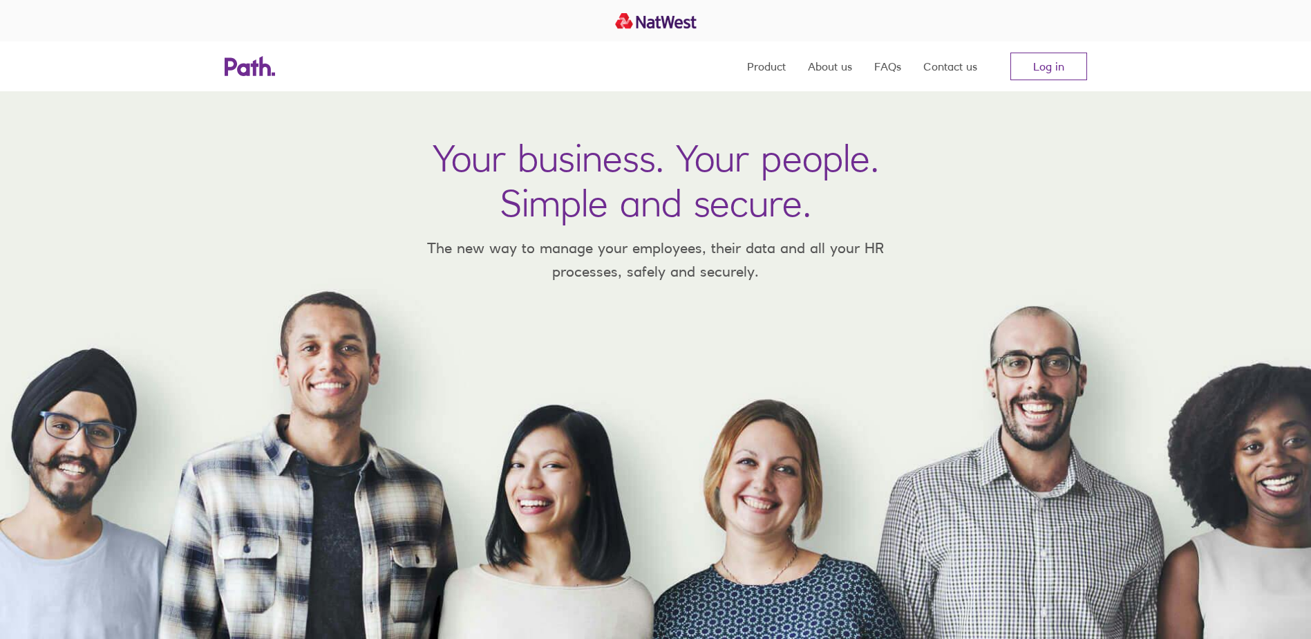 The height and width of the screenshot is (639, 1311). Describe the element at coordinates (656, 180) in the screenshot. I see `h1: Your business. Your people. Simple and secure.` at that location.